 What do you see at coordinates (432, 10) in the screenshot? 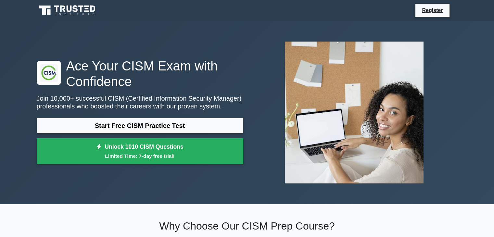
I see `a: Register` at bounding box center [432, 10].